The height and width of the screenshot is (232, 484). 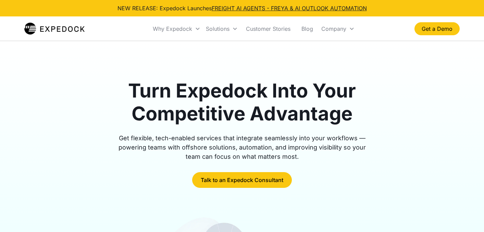 I want to click on a: FREIGHT AI AGENTS - FREYA & AI OUTLOOK AUTOMATION, so click(x=289, y=8).